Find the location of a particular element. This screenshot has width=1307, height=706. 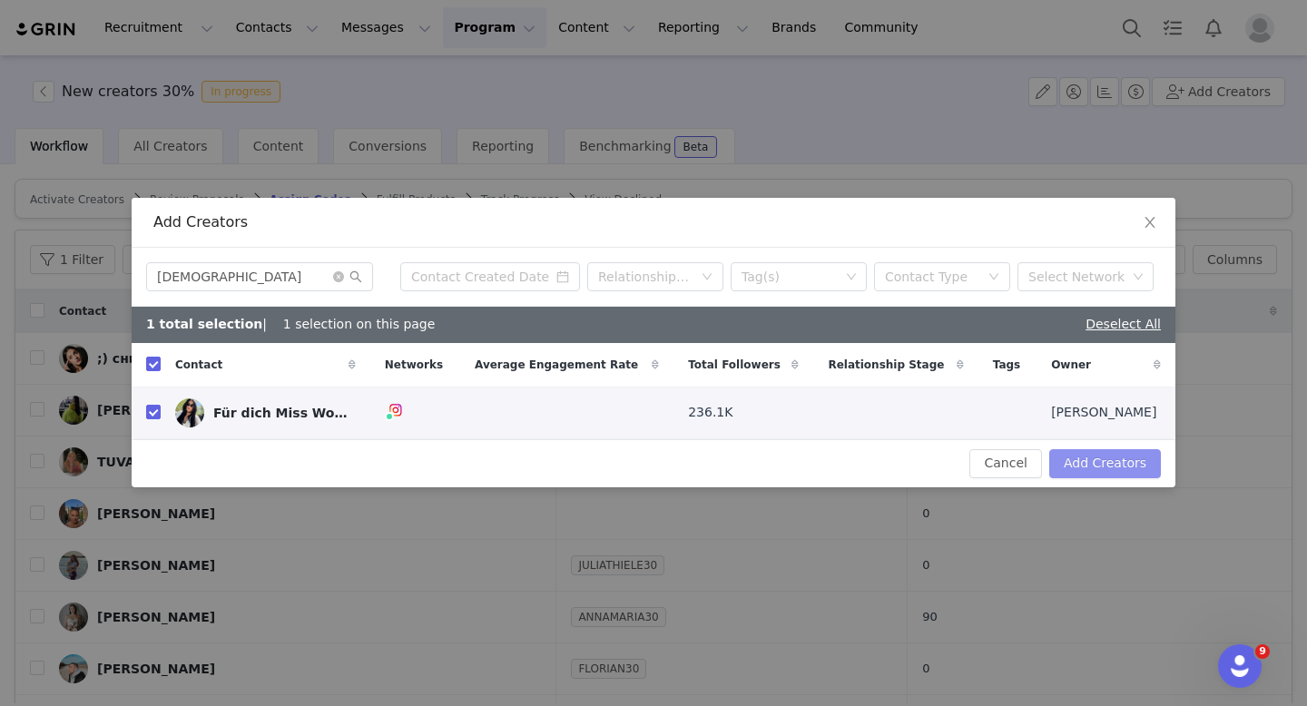

input: Search... is located at coordinates (260, 277).